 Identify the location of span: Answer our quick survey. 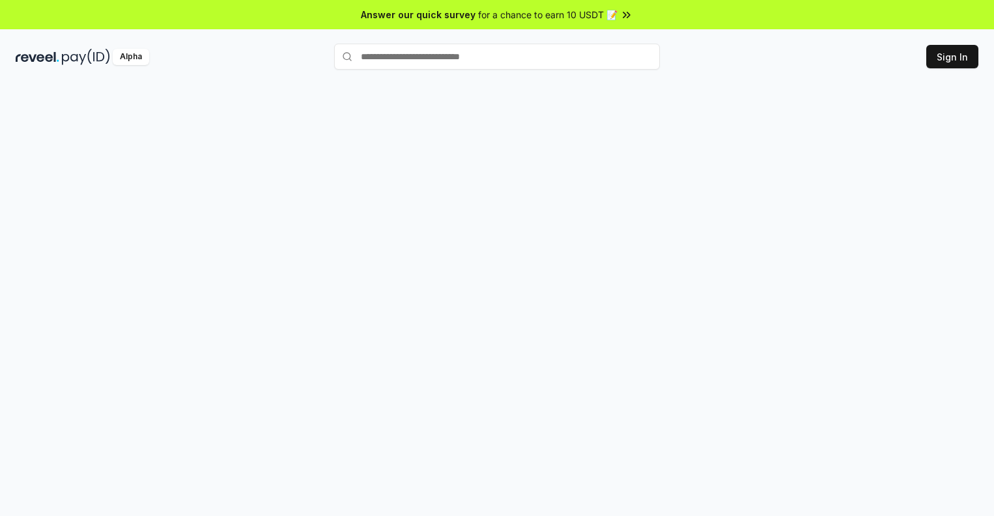
(418, 14).